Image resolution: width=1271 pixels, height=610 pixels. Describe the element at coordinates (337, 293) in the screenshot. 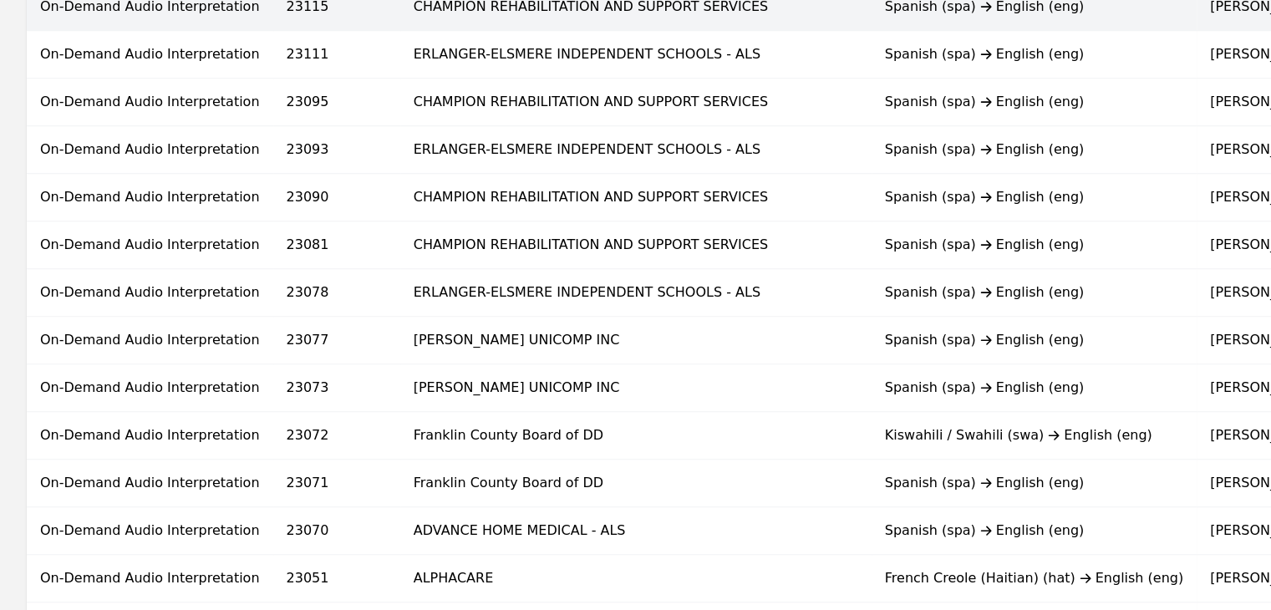

I see `td: 23078` at that location.